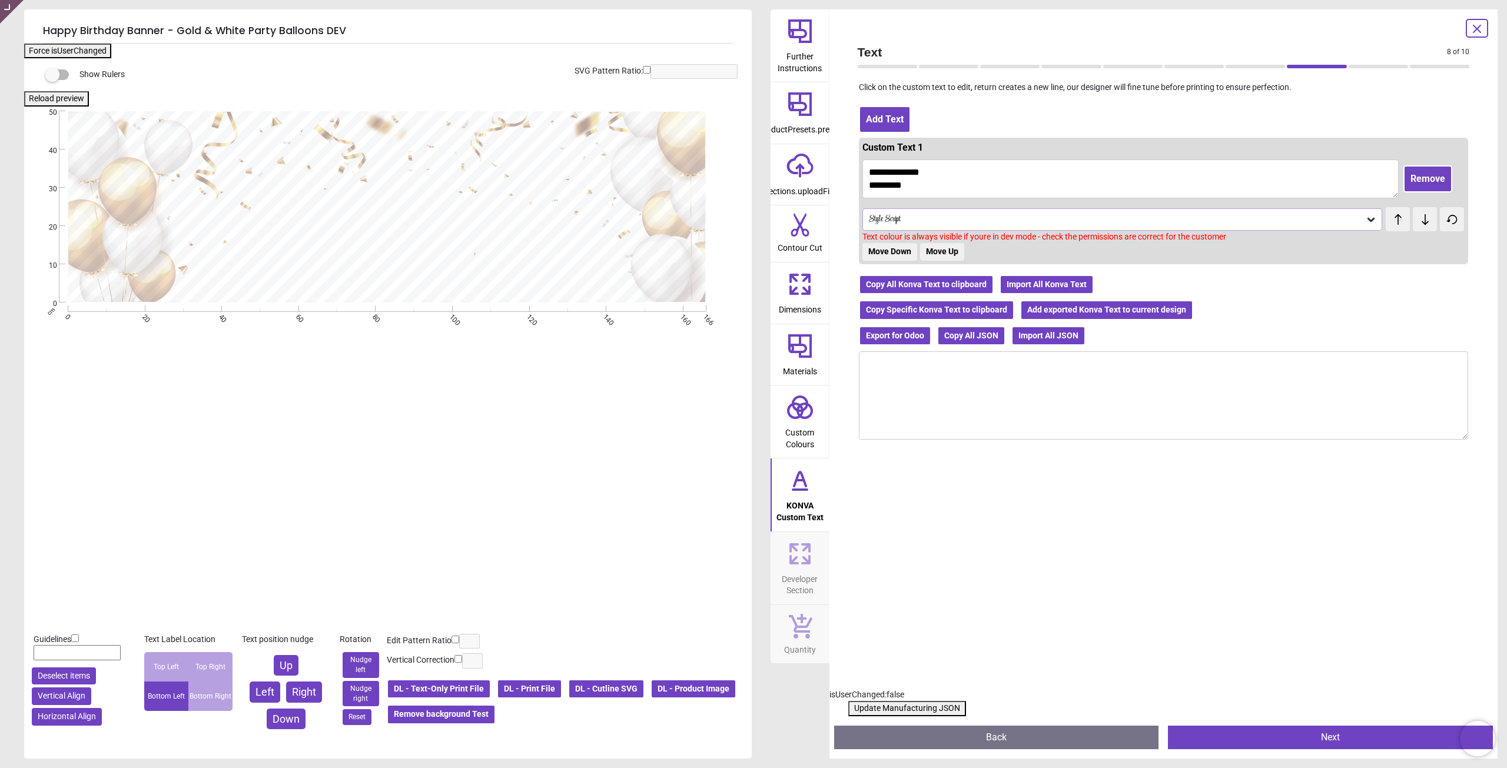  Describe the element at coordinates (1107, 310) in the screenshot. I see `button: Add exported Konva Text to current design` at that location.